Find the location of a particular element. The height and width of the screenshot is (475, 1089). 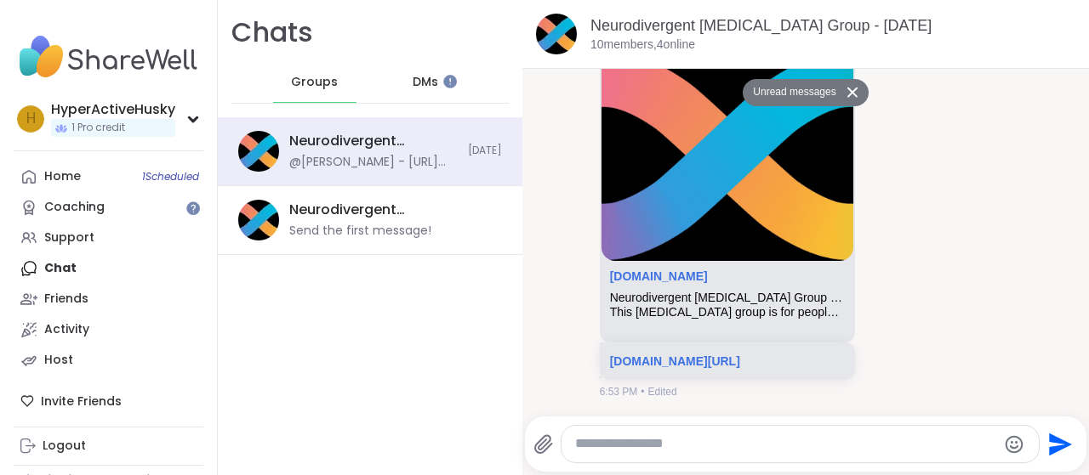

a: Home1Scheduled is located at coordinates (108, 177).